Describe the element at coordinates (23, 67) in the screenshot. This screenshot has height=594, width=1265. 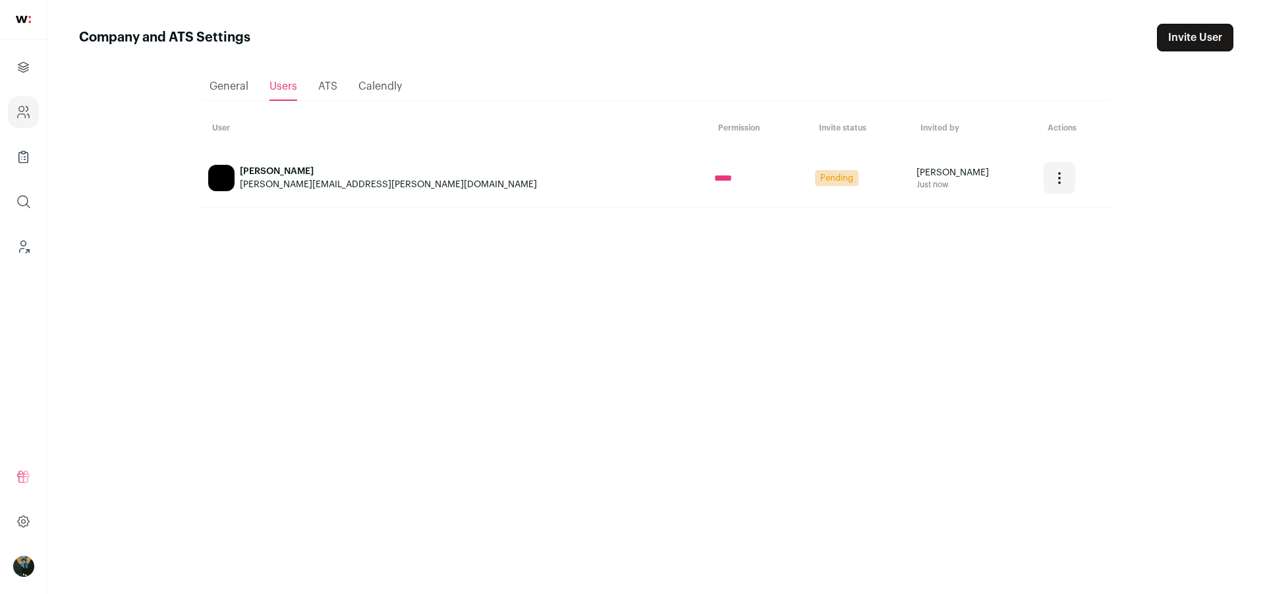
I see `a: Projects` at that location.